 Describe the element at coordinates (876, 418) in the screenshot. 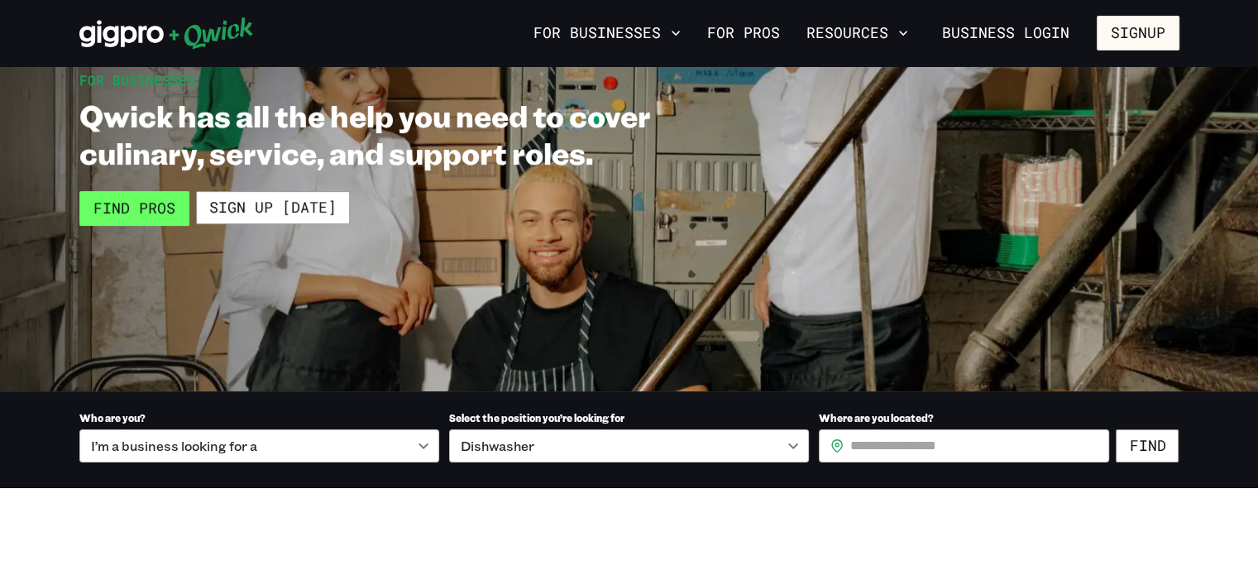

I see `span: Where are you located?` at that location.